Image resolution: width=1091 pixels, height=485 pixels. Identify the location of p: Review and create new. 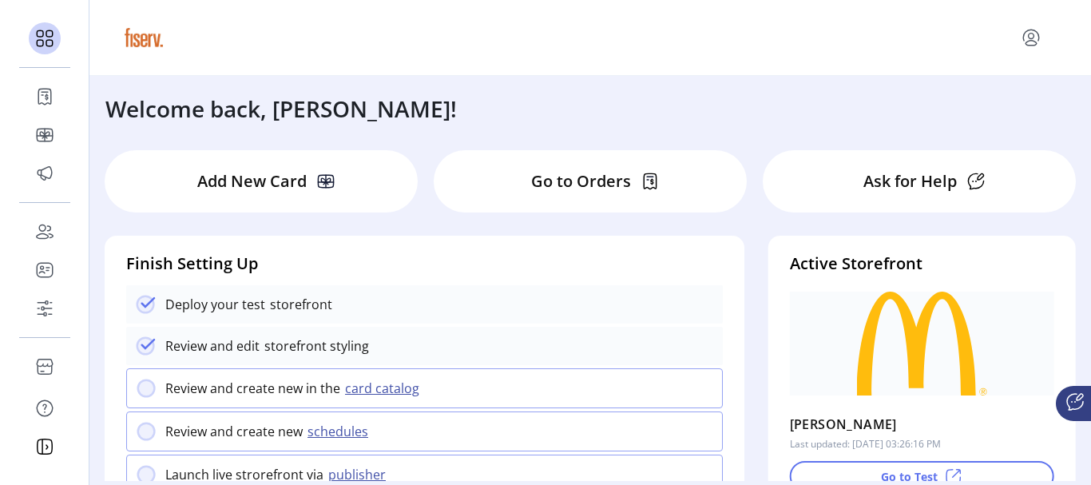
(234, 431).